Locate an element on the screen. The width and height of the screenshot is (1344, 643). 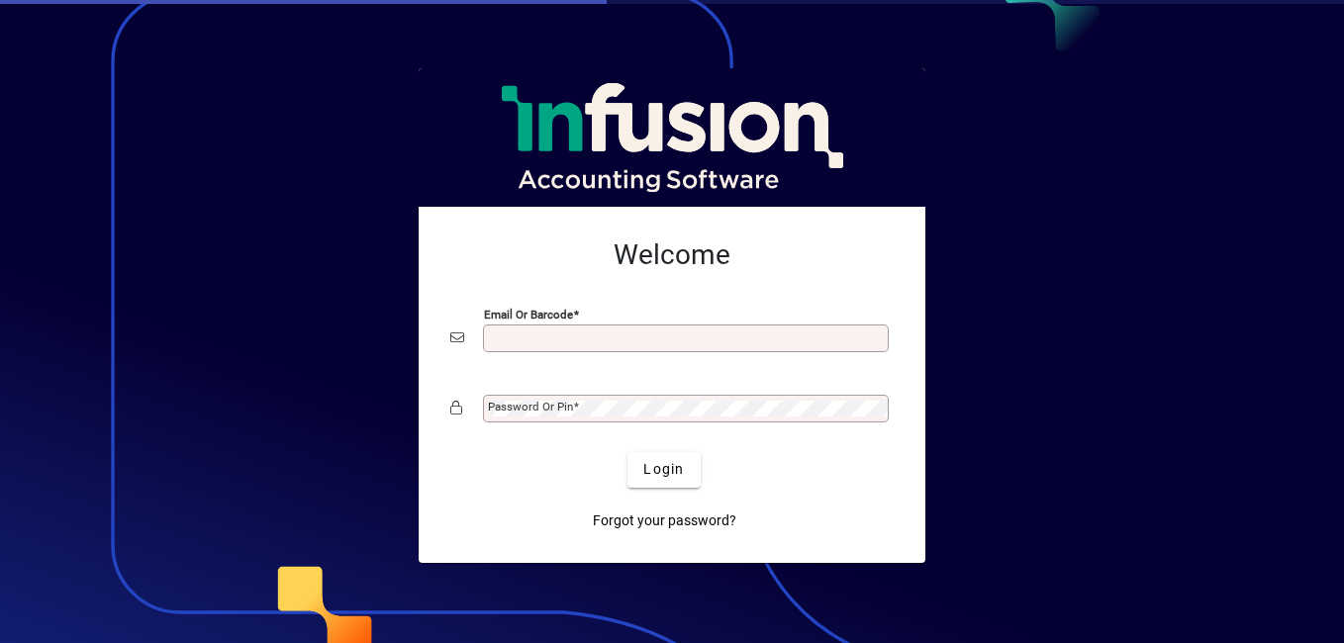
mat-label: Password or Pin is located at coordinates (530, 407).